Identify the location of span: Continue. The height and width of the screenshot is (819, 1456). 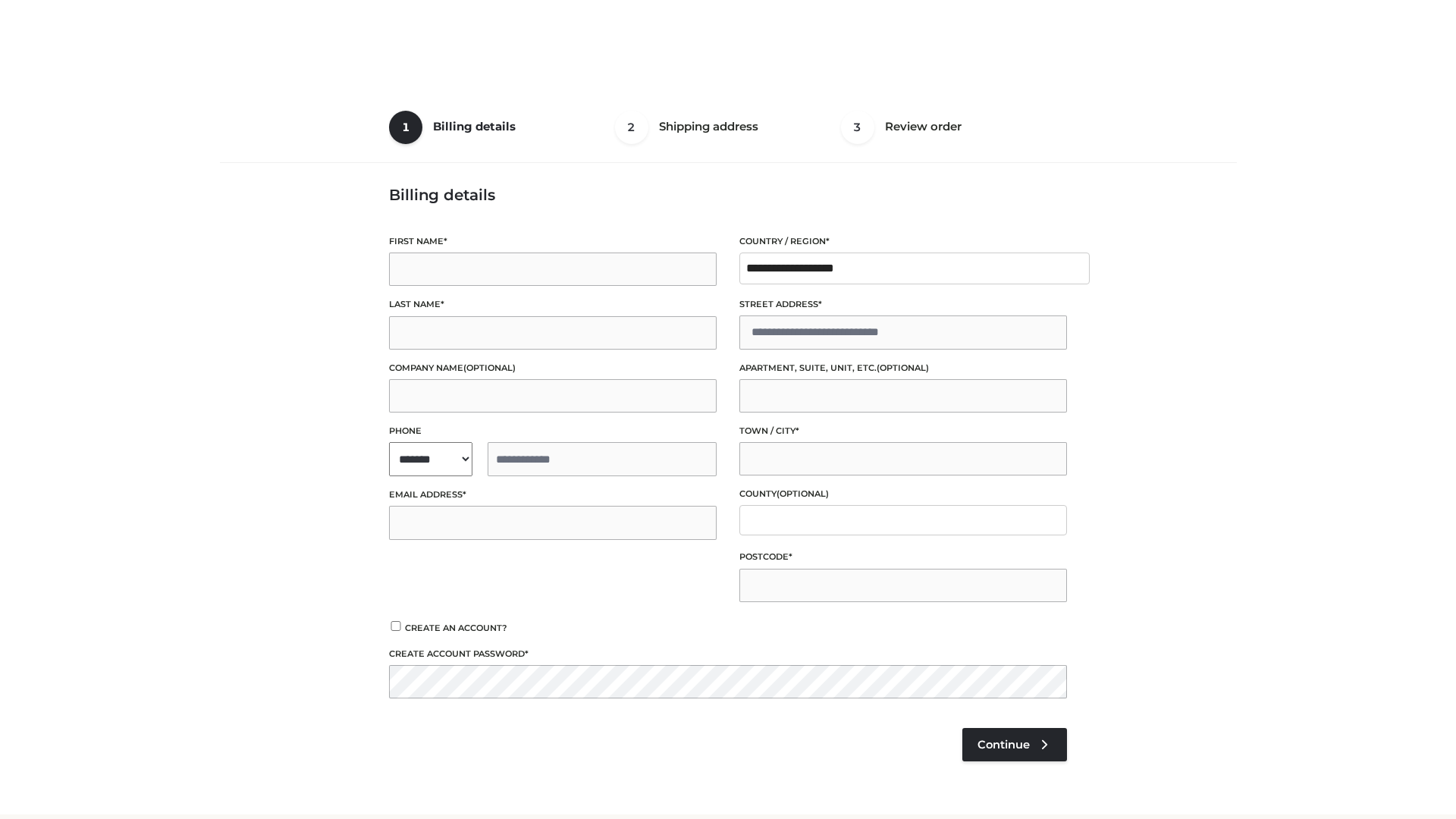
(1003, 745).